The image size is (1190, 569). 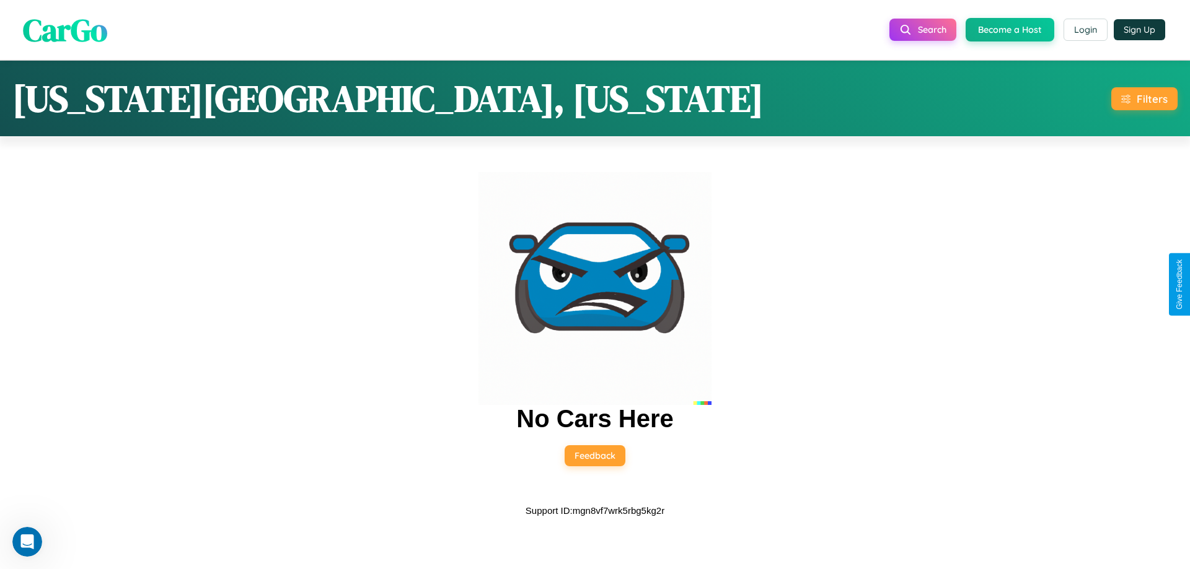 What do you see at coordinates (923, 30) in the screenshot?
I see `button: Search` at bounding box center [923, 30].